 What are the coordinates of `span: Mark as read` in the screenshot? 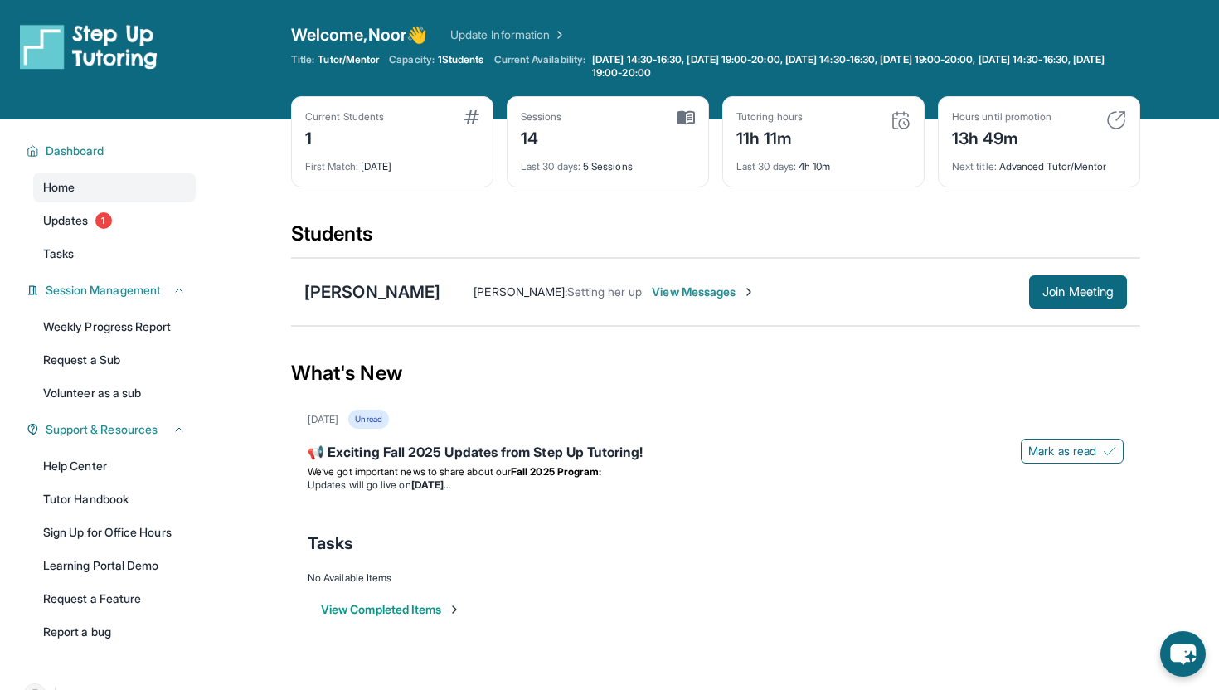 It's located at (1062, 451).